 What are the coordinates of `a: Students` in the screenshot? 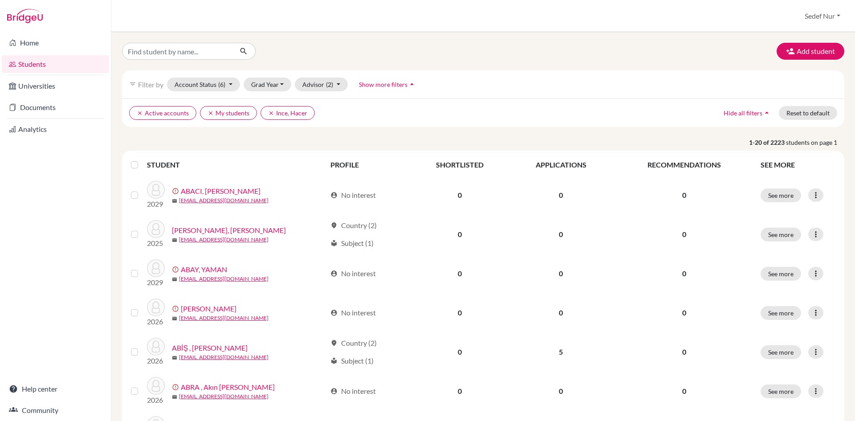 It's located at (55, 64).